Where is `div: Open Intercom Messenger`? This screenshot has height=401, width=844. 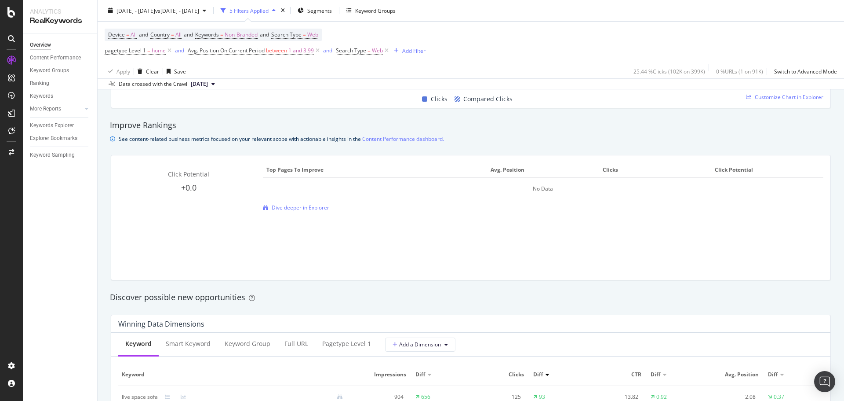 div: Open Intercom Messenger is located at coordinates (825, 381).